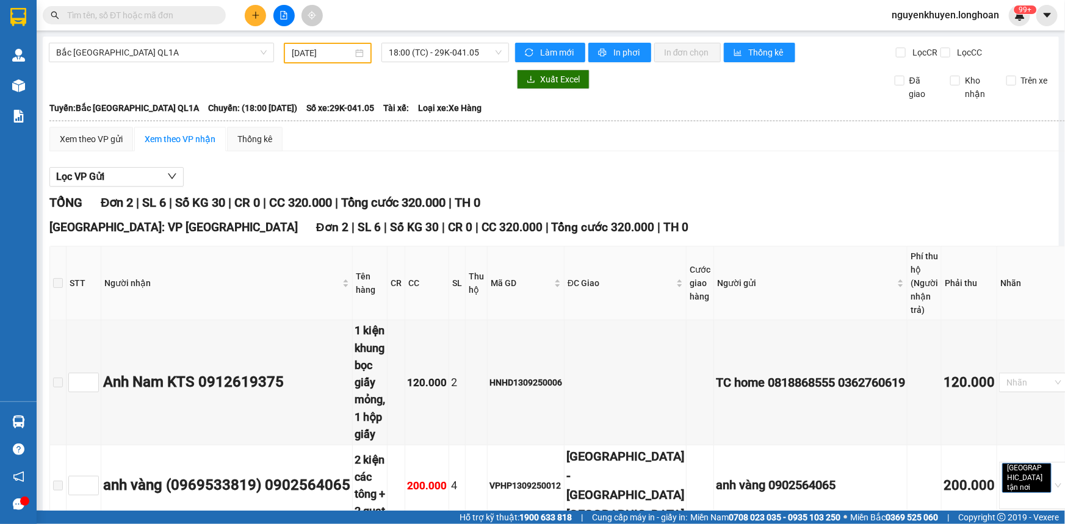 The image size is (1065, 524). I want to click on strong: 0369 525 060, so click(912, 518).